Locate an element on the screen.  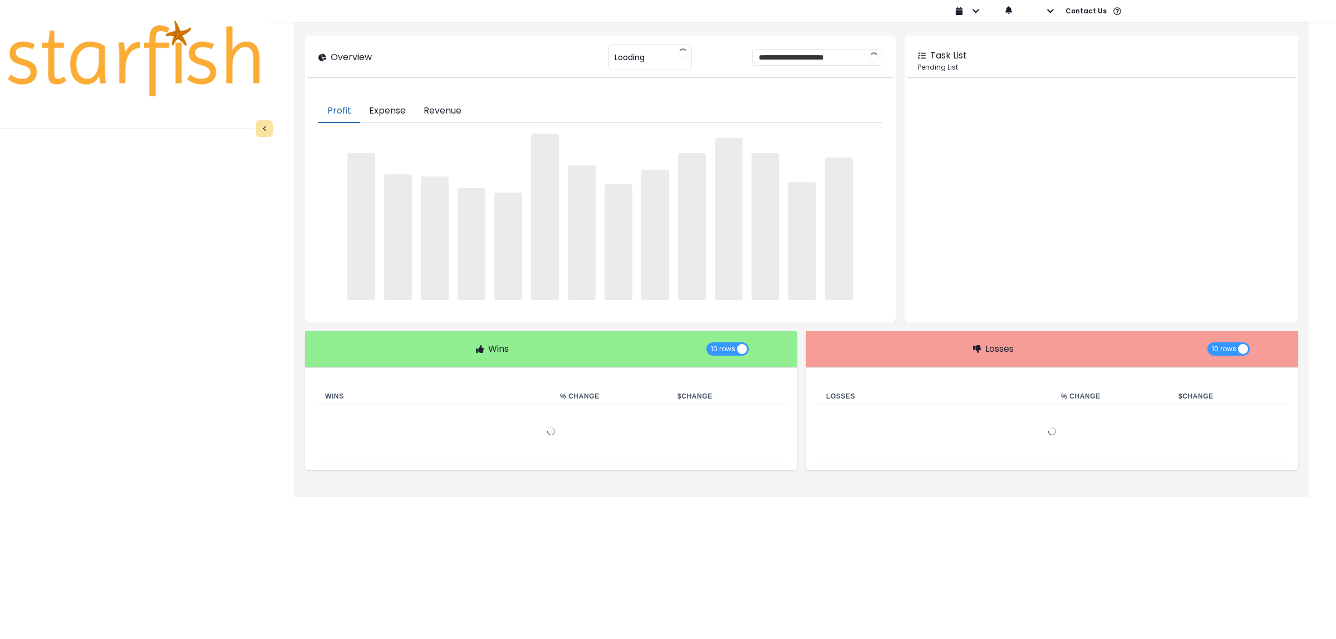
p: Task List is located at coordinates (948, 56).